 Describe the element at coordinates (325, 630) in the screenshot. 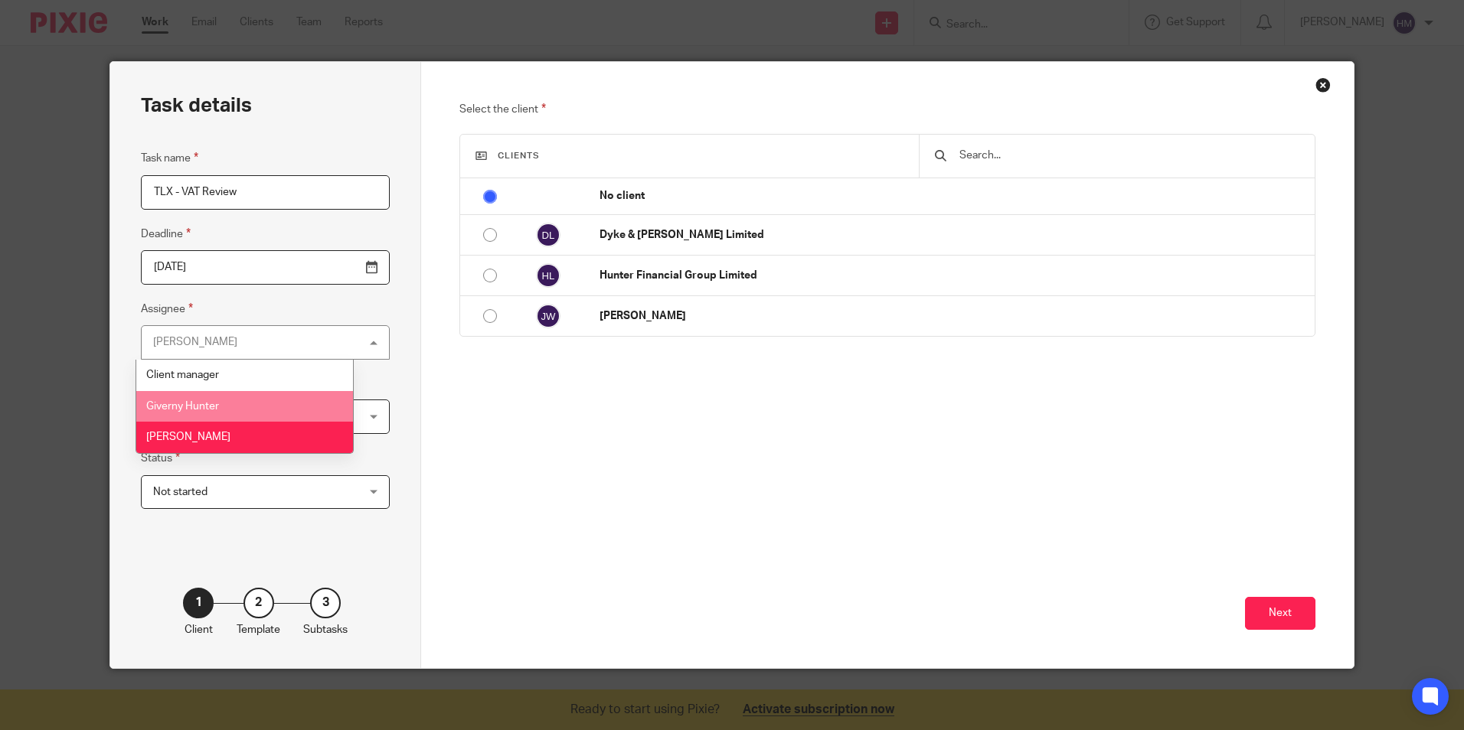

I see `p: Subtasks` at that location.